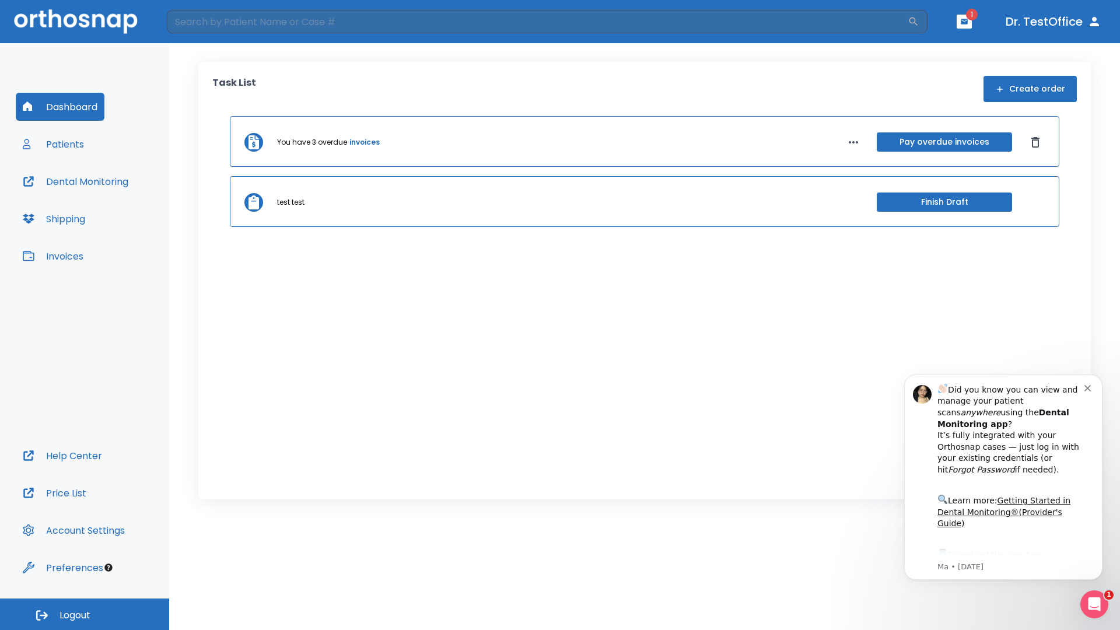 This screenshot has width=1120, height=630. Describe the element at coordinates (124, 220) in the screenshot. I see `div: Download the app: | ​ Let us know if you need help getting started!` at that location.